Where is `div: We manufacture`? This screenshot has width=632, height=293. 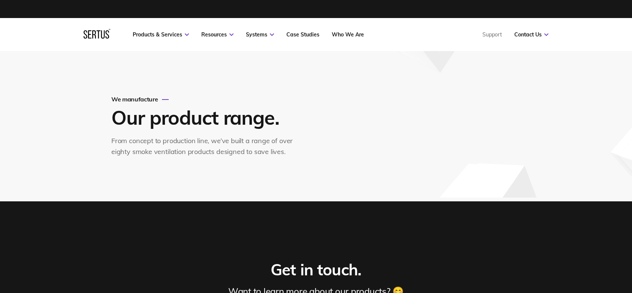 div: We manufacture is located at coordinates (206, 99).